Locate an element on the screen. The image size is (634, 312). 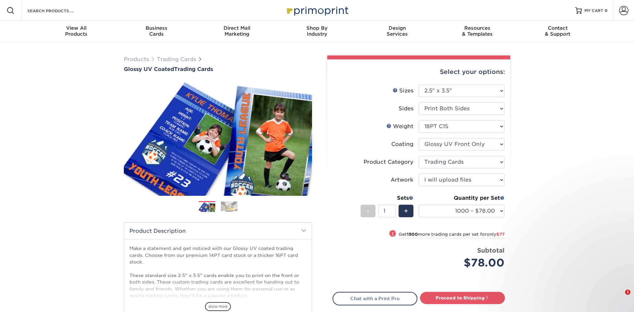
img: Glossy UV Coated 01 is located at coordinates (218, 138).